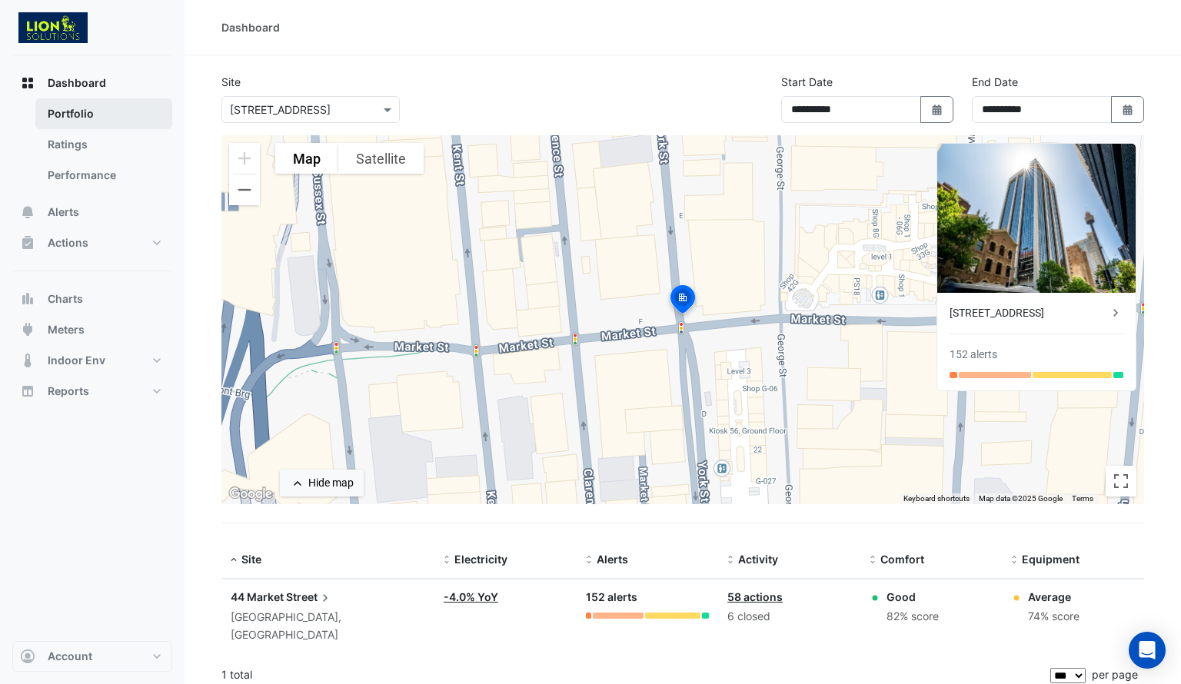  Describe the element at coordinates (68, 243) in the screenshot. I see `span: Actions` at that location.